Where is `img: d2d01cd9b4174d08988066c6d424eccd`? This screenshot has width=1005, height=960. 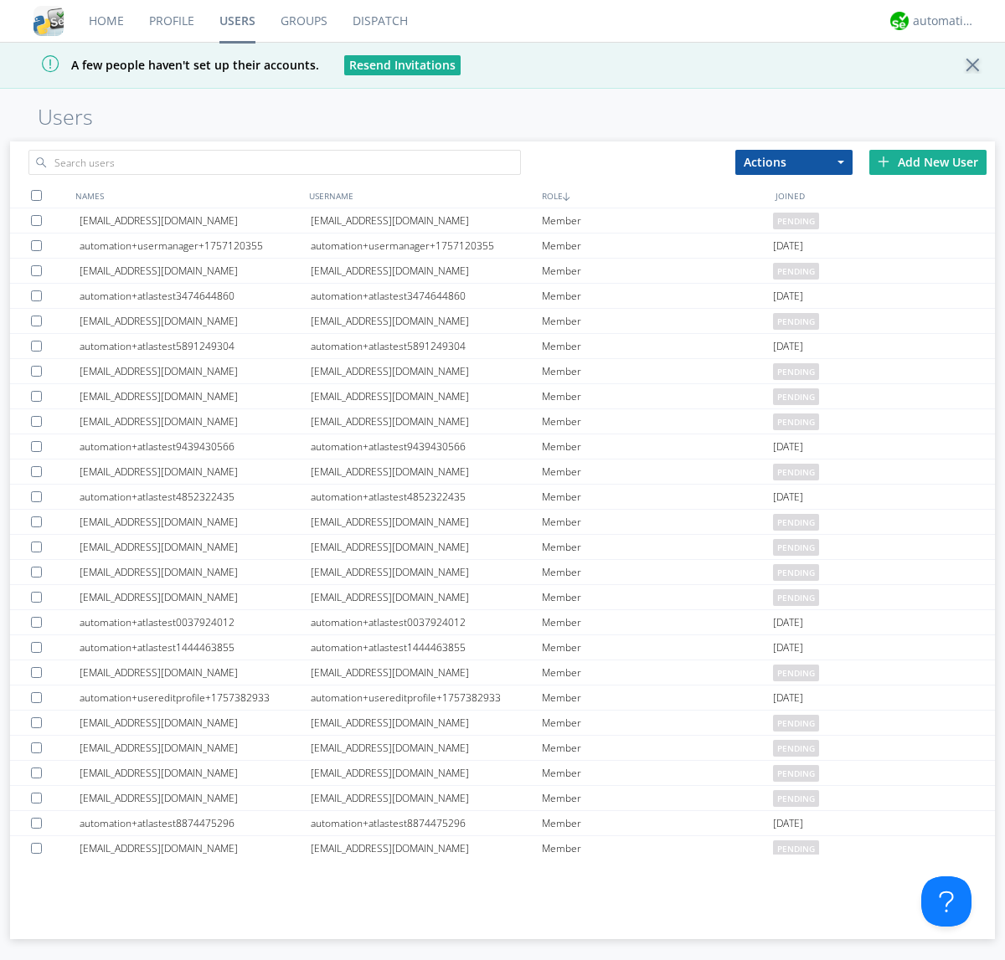
img: d2d01cd9b4174d08988066c6d424eccd is located at coordinates (899, 21).